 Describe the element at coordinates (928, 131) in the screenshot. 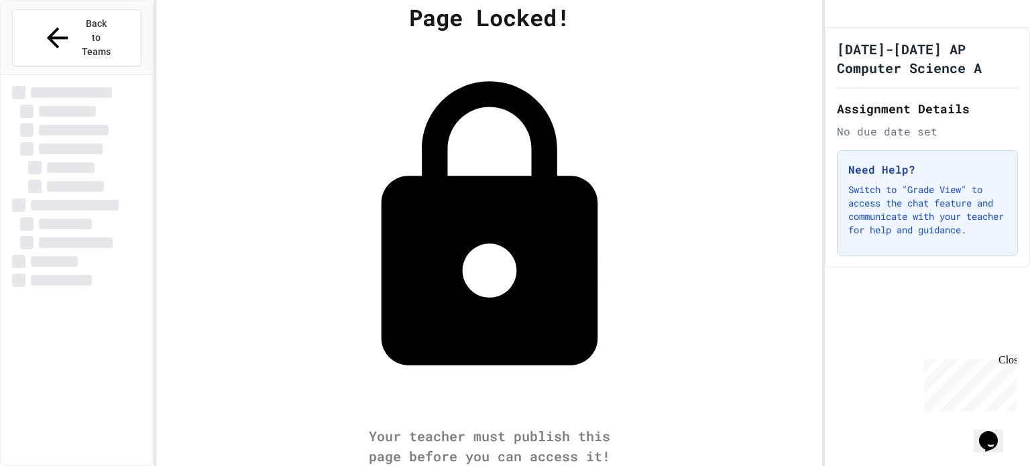

I see `div: No due date set` at that location.